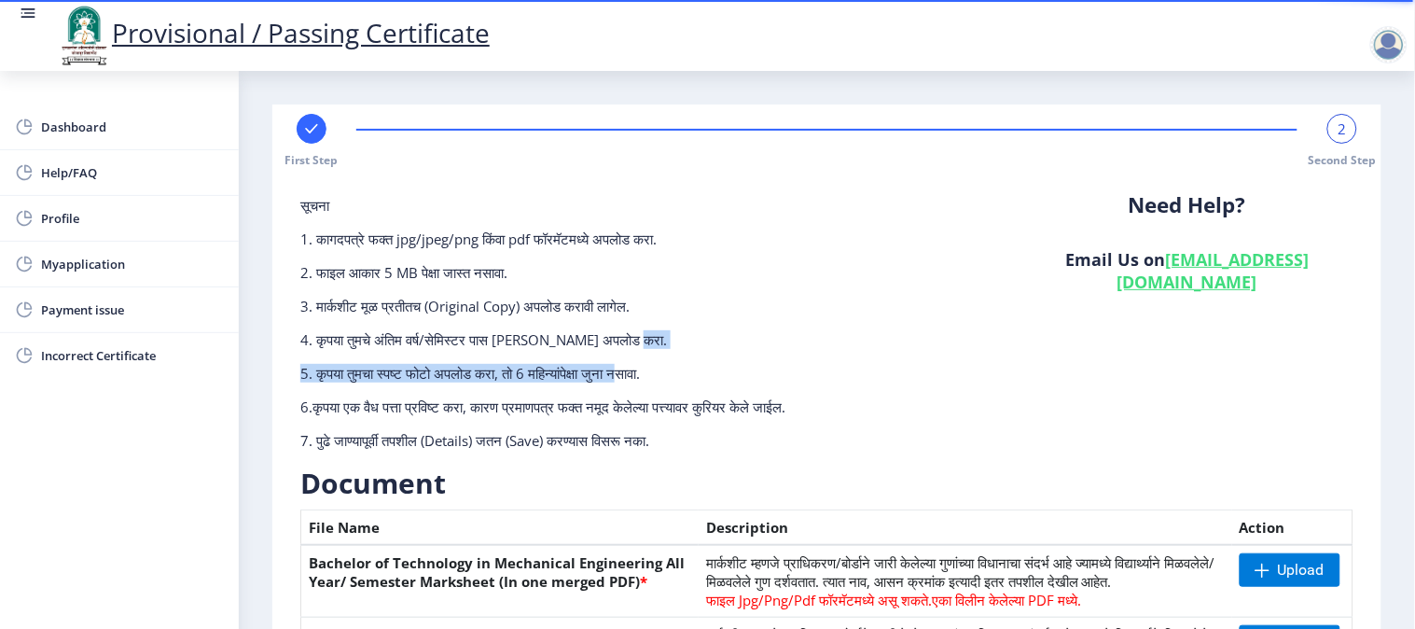 The height and width of the screenshot is (629, 1415). Describe the element at coordinates (84, 35) in the screenshot. I see `img: logo` at that location.